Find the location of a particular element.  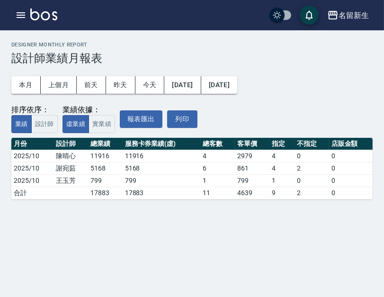

td: 9 is located at coordinates (282, 193).